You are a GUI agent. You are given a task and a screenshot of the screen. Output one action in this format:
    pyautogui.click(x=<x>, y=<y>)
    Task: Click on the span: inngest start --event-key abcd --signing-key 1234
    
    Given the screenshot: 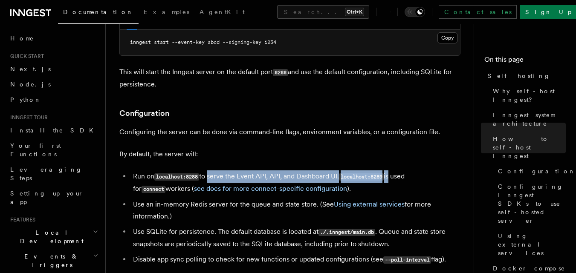 What is the action you would take?
    pyautogui.click(x=203, y=42)
    